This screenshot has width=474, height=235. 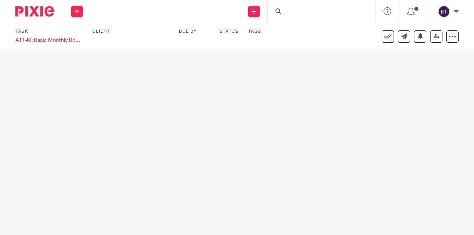 What do you see at coordinates (194, 32) in the screenshot?
I see `label: Due by` at bounding box center [194, 32].